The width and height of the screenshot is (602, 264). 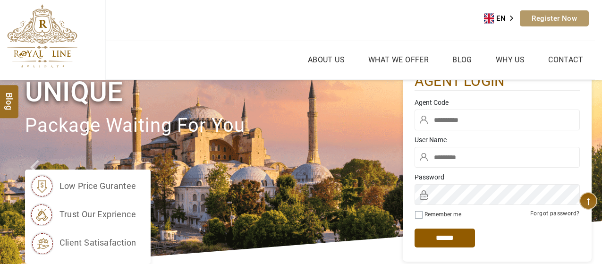 What do you see at coordinates (326, 59) in the screenshot?
I see `a: About Us` at bounding box center [326, 59].